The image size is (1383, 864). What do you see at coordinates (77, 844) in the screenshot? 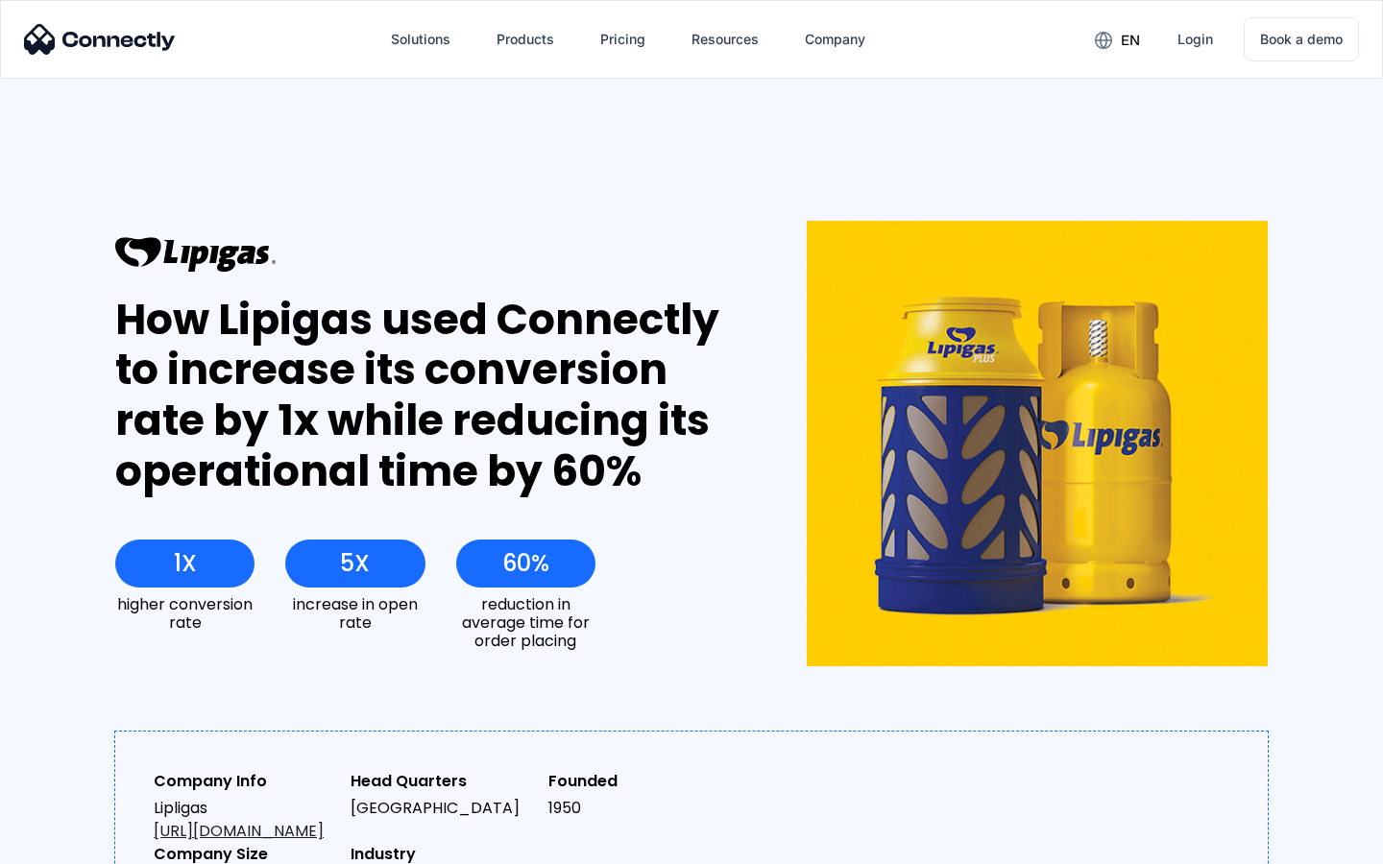
I see `ul: Language list` at bounding box center [77, 844].